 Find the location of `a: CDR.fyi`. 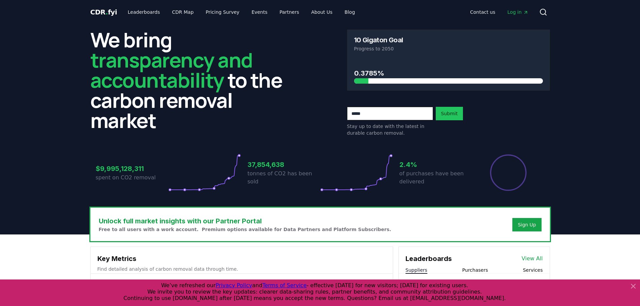

a: CDR.fyi is located at coordinates (104, 12).